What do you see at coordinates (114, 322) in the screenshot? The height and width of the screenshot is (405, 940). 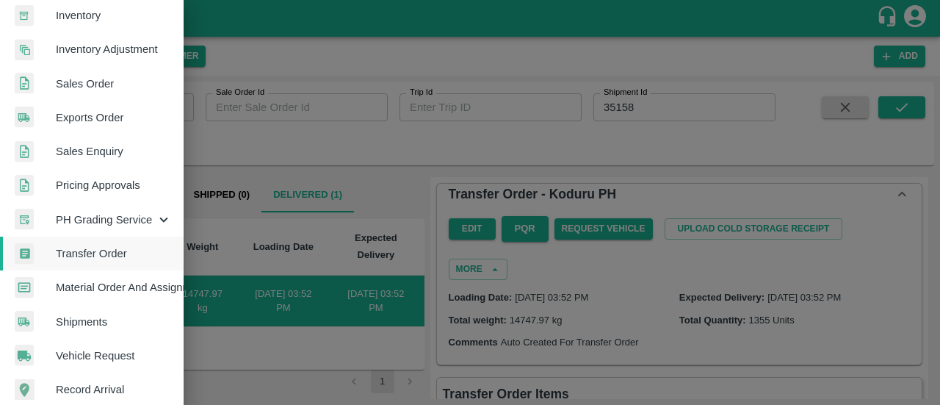 I see `span: Shipments` at bounding box center [114, 322].